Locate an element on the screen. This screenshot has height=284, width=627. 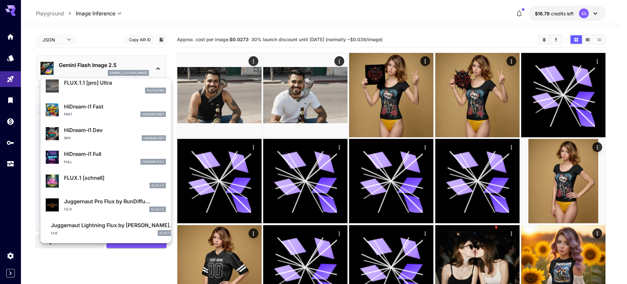
div: FLUX.1.1 [pro] Ultrafluxultra is located at coordinates (106, 86).